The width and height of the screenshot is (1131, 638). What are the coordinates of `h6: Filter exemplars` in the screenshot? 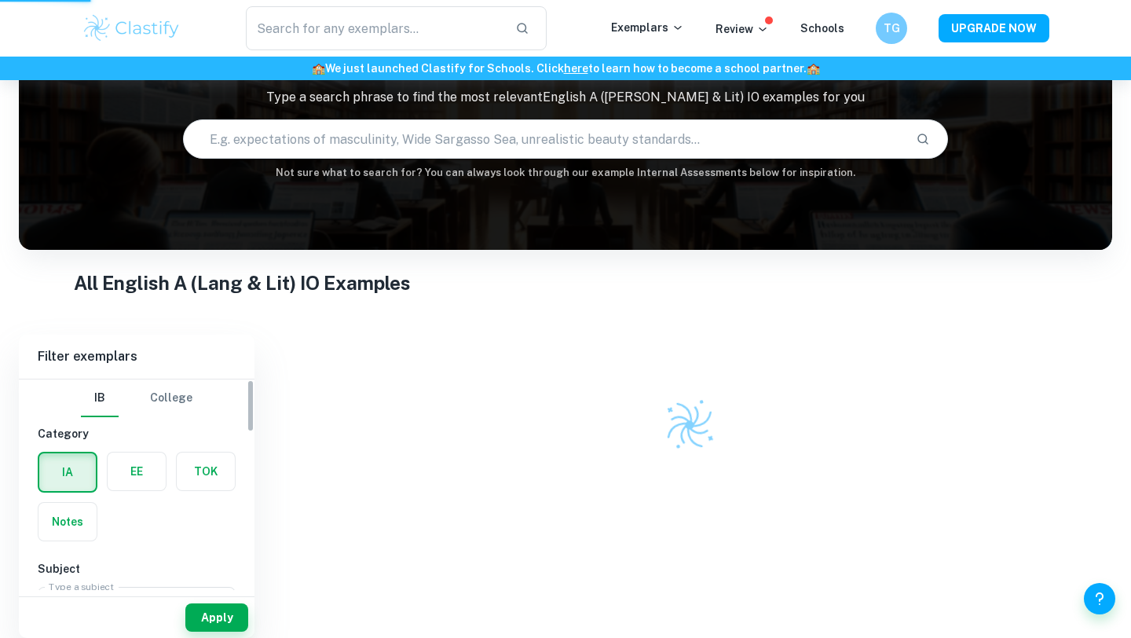 It's located at (137, 357).